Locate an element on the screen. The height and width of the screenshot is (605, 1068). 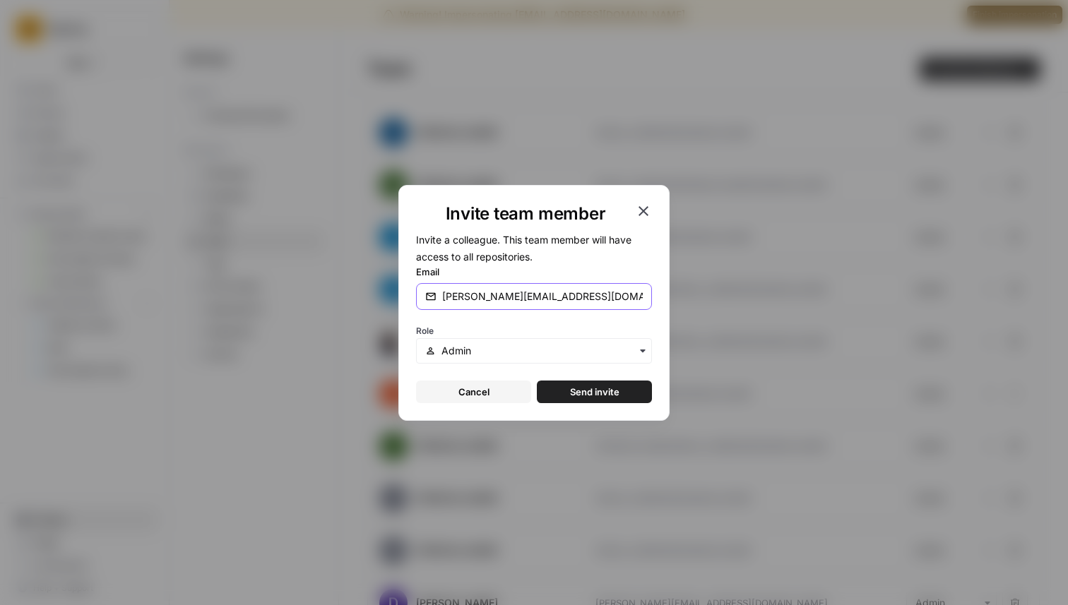
input: email@company.com is located at coordinates (542, 297).